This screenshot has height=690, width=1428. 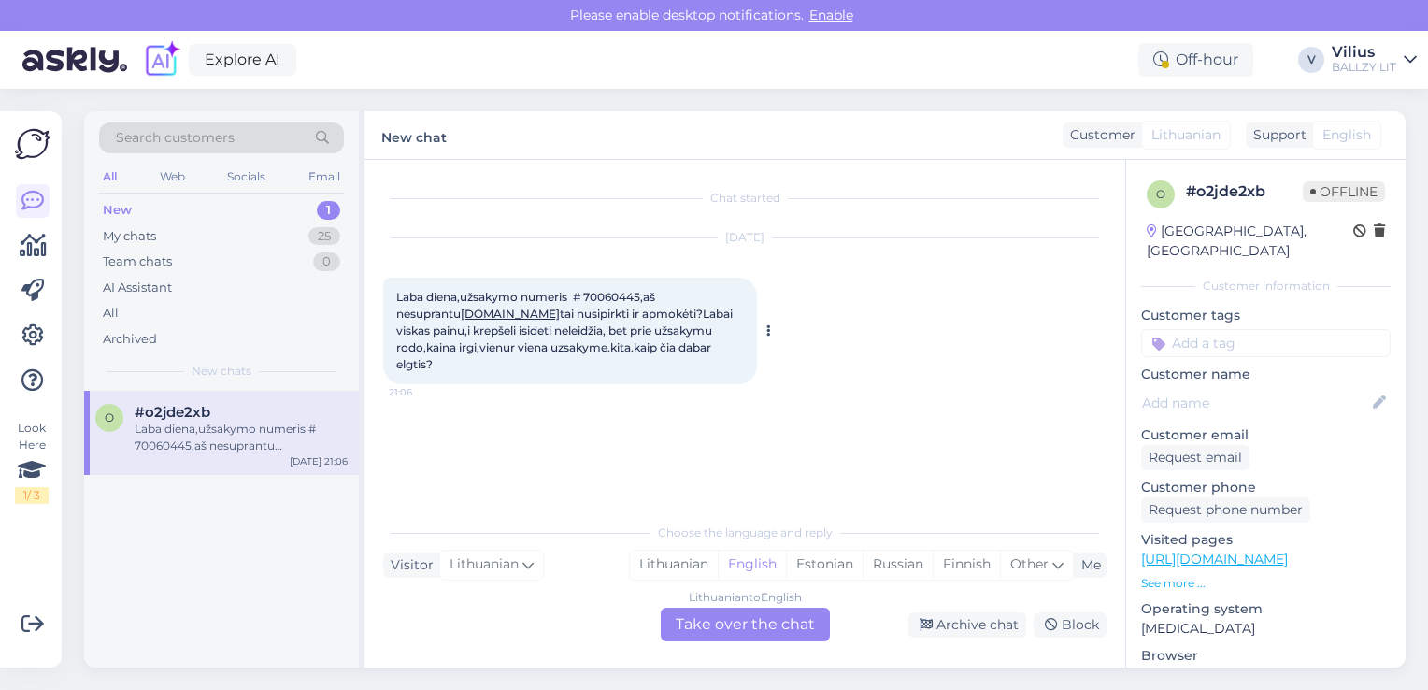 What do you see at coordinates (162, 60) in the screenshot?
I see `img: explore-ai` at bounding box center [162, 60].